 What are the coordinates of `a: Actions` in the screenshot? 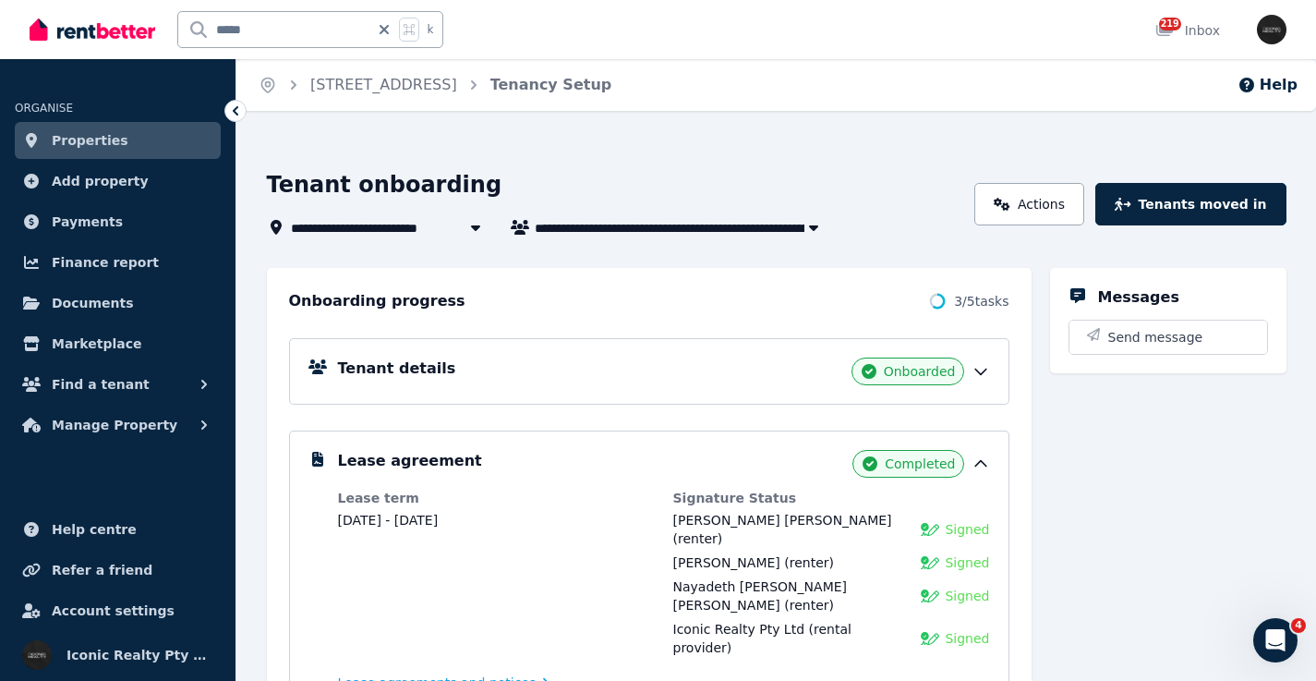 It's located at (1029, 204).